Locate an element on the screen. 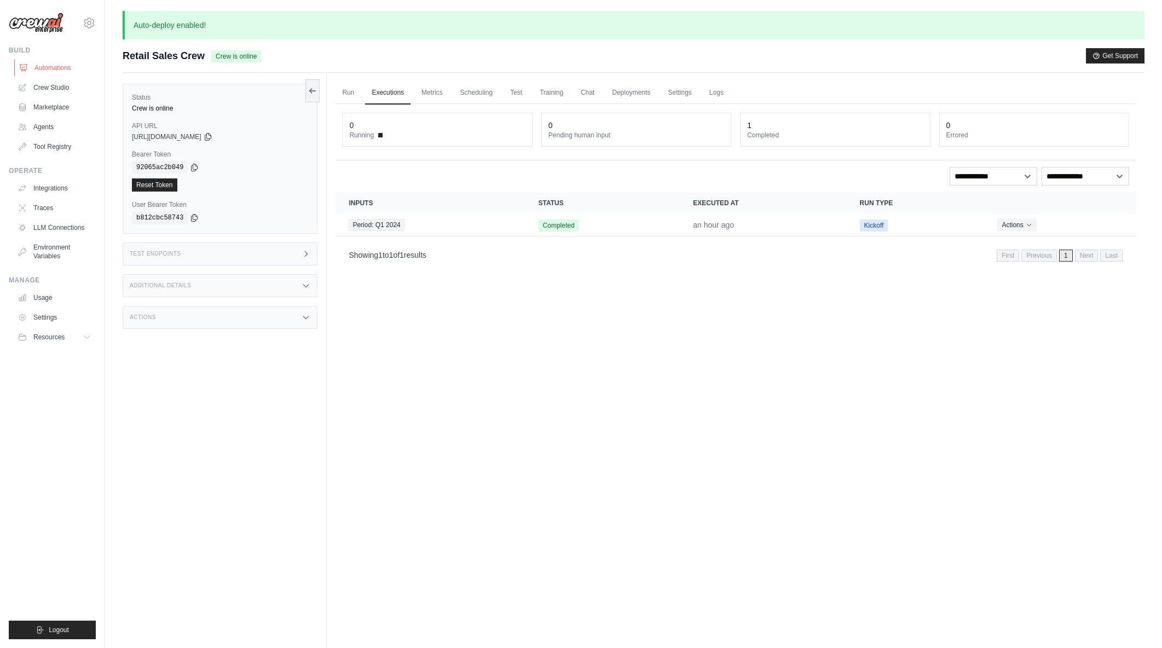 The width and height of the screenshot is (1162, 648). div: Crew is online is located at coordinates (220, 108).